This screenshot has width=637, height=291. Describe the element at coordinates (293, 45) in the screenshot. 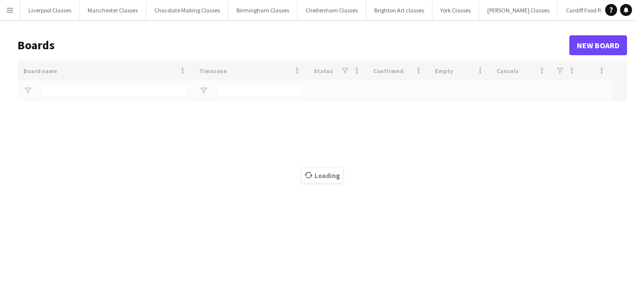

I see `h1: Boards` at that location.